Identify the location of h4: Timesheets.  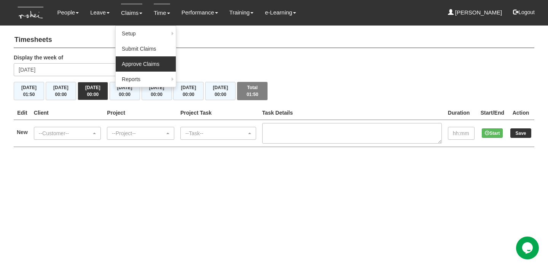
(274, 40).